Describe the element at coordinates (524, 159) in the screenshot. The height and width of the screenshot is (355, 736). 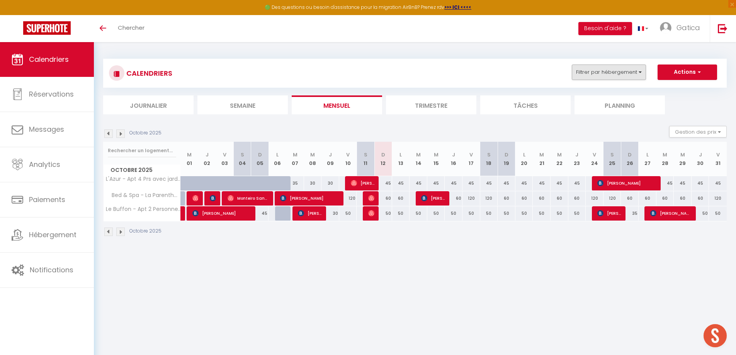
I see `th: 20` at that location.